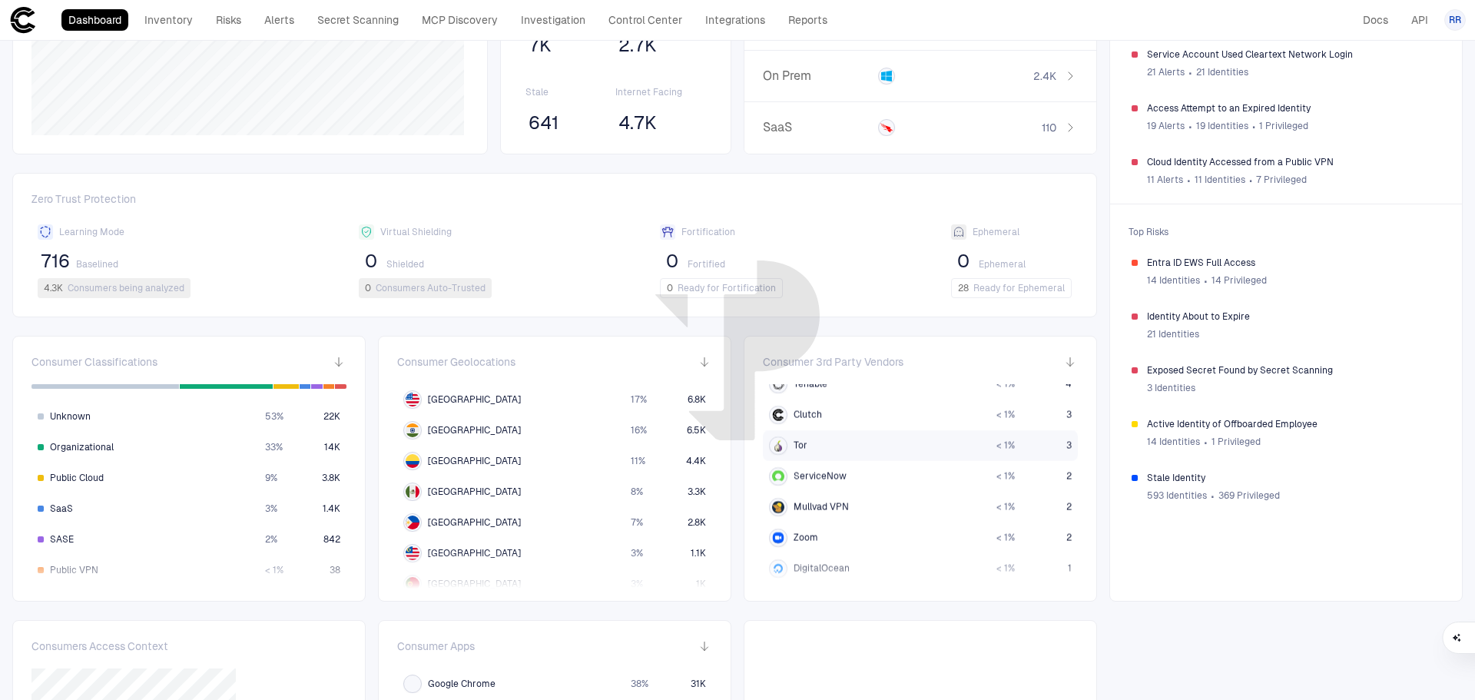 This screenshot has width=1475, height=700. Describe the element at coordinates (645, 20) in the screenshot. I see `a: Control Center` at that location.